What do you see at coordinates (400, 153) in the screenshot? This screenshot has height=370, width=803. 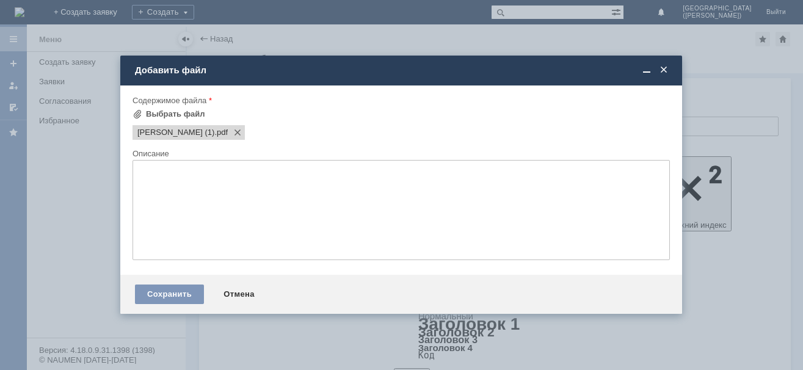 I see `div: Описание` at bounding box center [400, 153].